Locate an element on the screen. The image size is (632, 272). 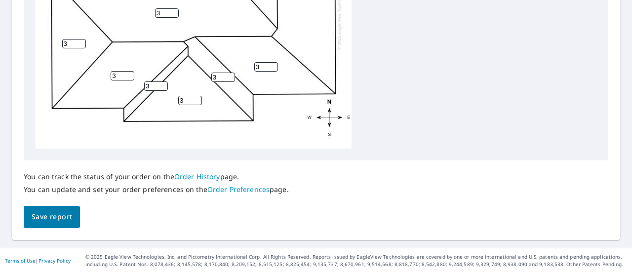
p: You can track the status of your order on the page. is located at coordinates (156, 177).